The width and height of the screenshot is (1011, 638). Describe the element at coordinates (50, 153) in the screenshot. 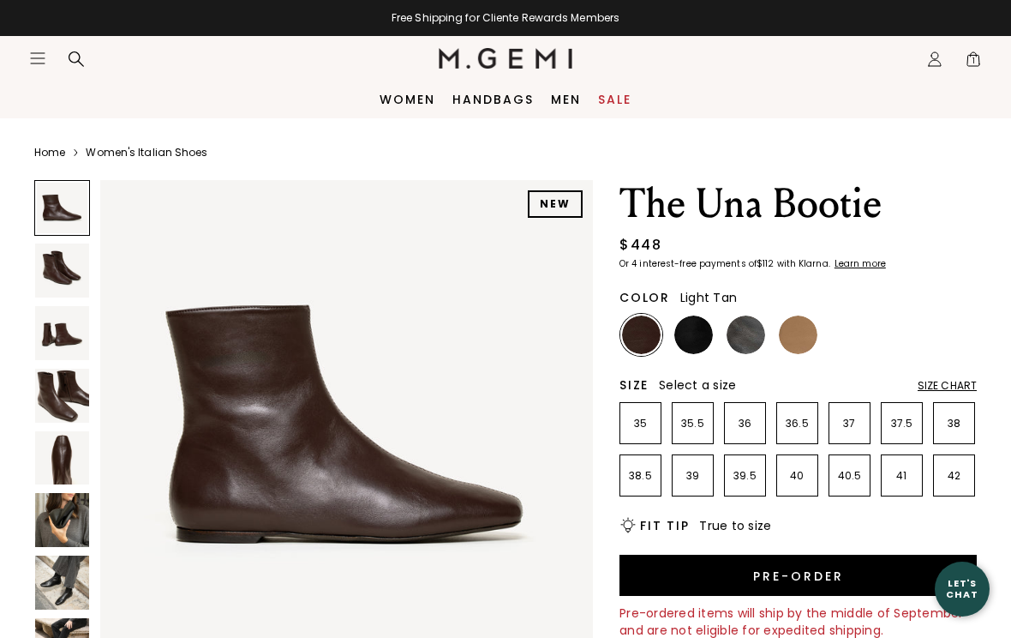

I see `a: Home` at that location.